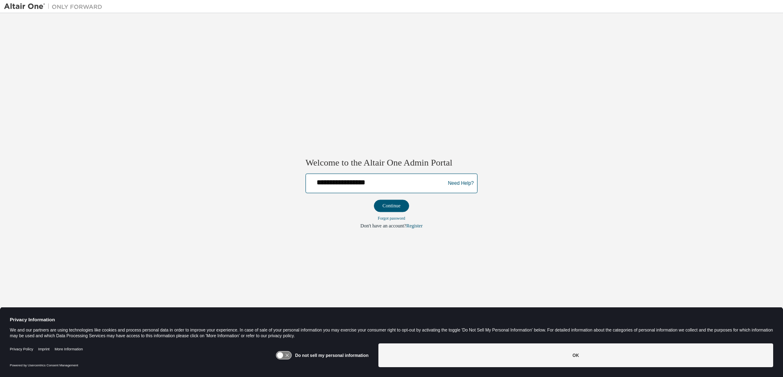 The image size is (783, 377). I want to click on h2: Welcome to the Altair One Admin Portal, so click(391, 162).